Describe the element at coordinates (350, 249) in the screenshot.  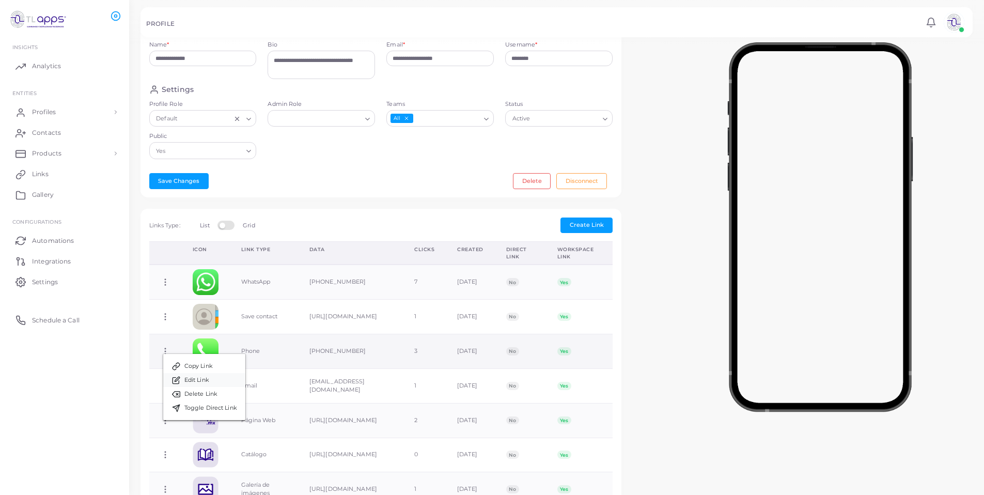
I see `div: Data` at that location.